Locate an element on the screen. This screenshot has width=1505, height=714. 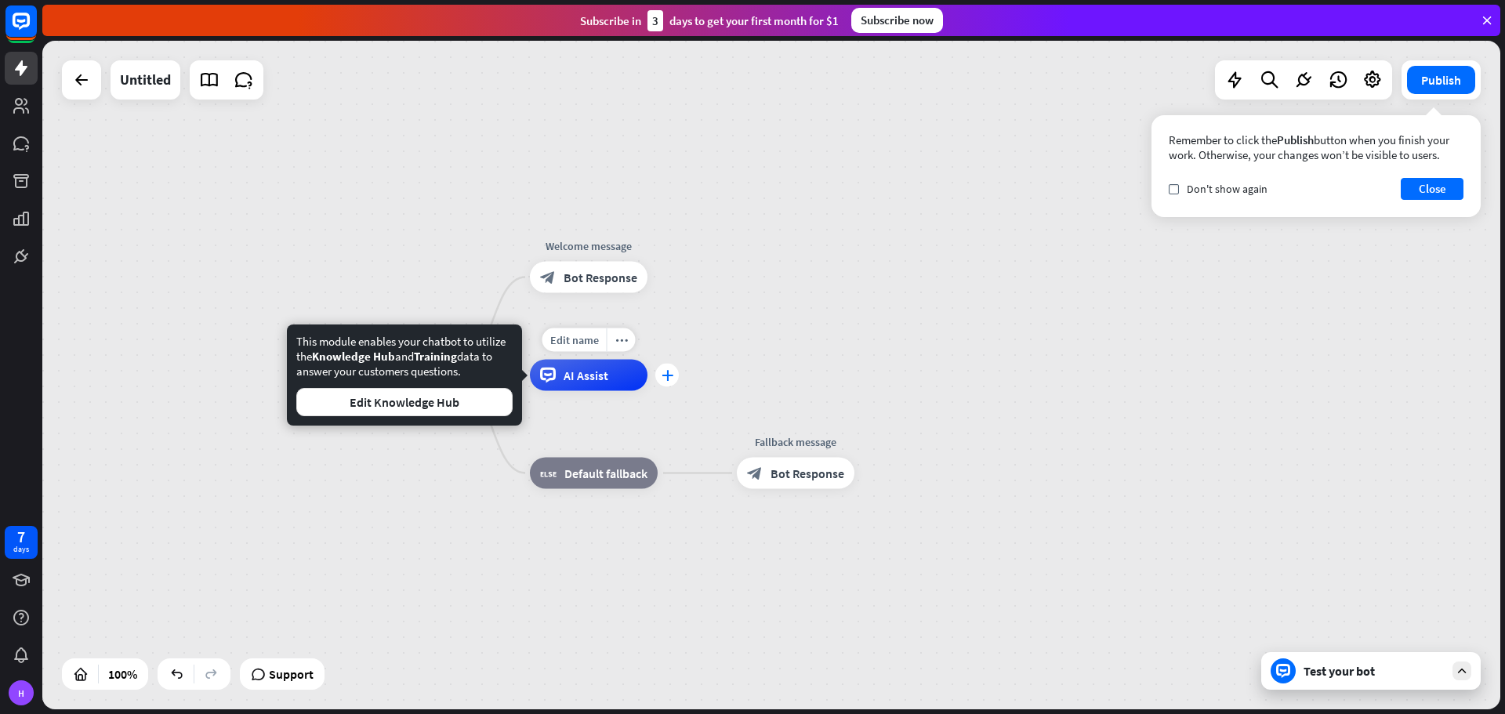
div: Fallback message is located at coordinates (796, 442).